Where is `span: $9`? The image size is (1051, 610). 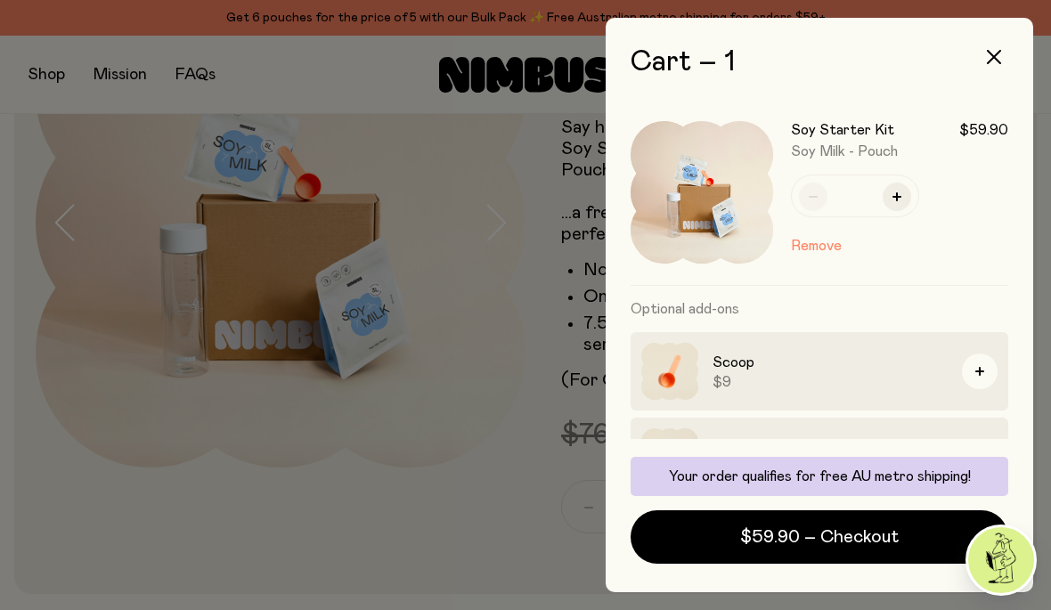 span: $9 is located at coordinates (830, 382).